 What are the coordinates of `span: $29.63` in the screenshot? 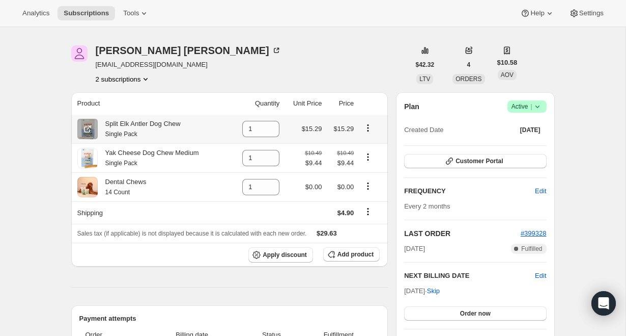 It's located at (327, 233).